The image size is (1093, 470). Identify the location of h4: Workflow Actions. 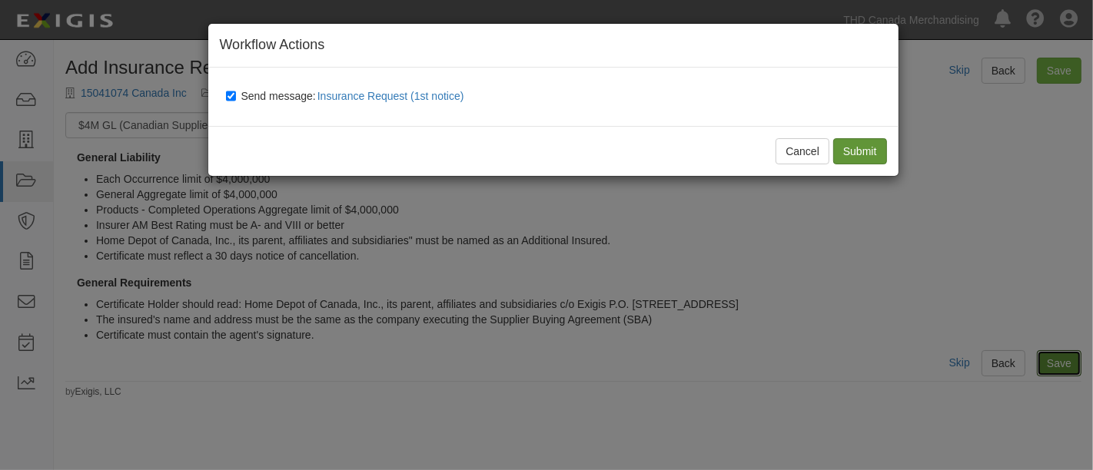
(553, 45).